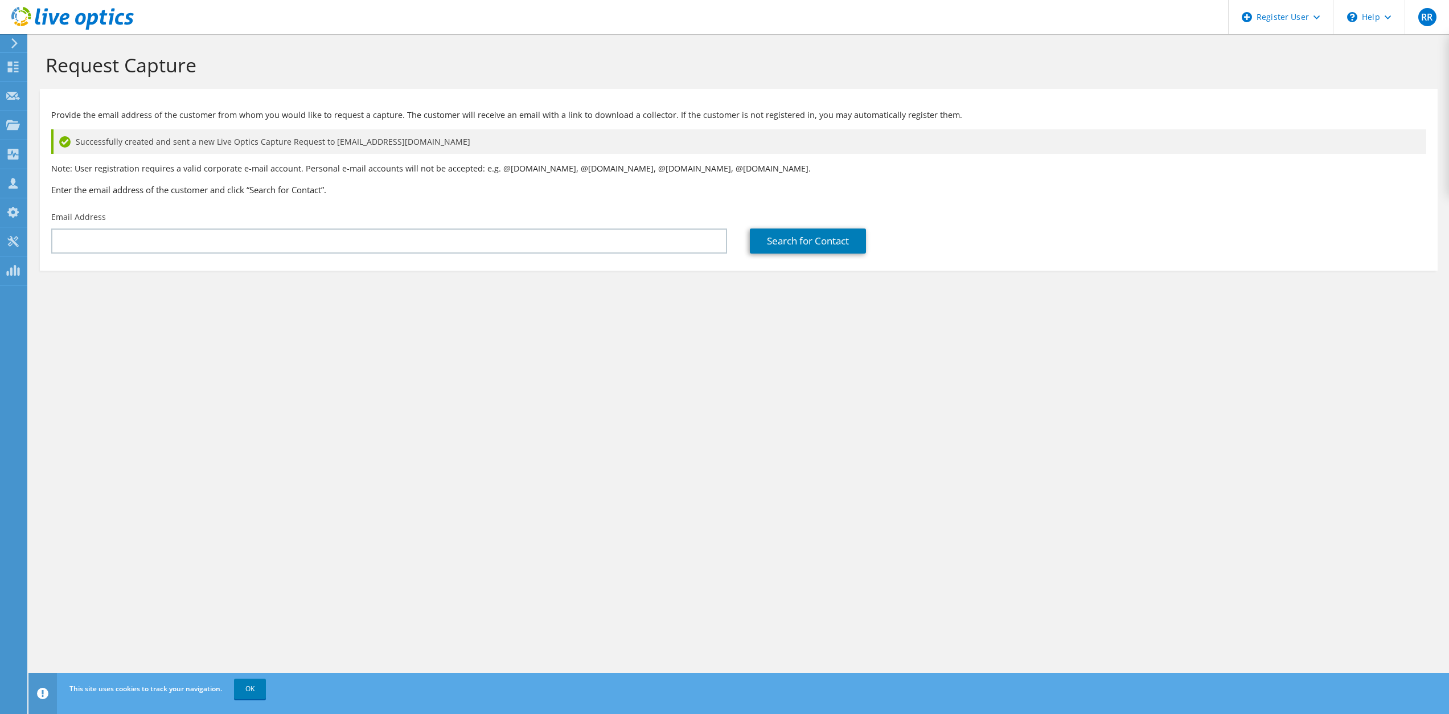 The image size is (1449, 714). I want to click on span: RR, so click(1428, 17).